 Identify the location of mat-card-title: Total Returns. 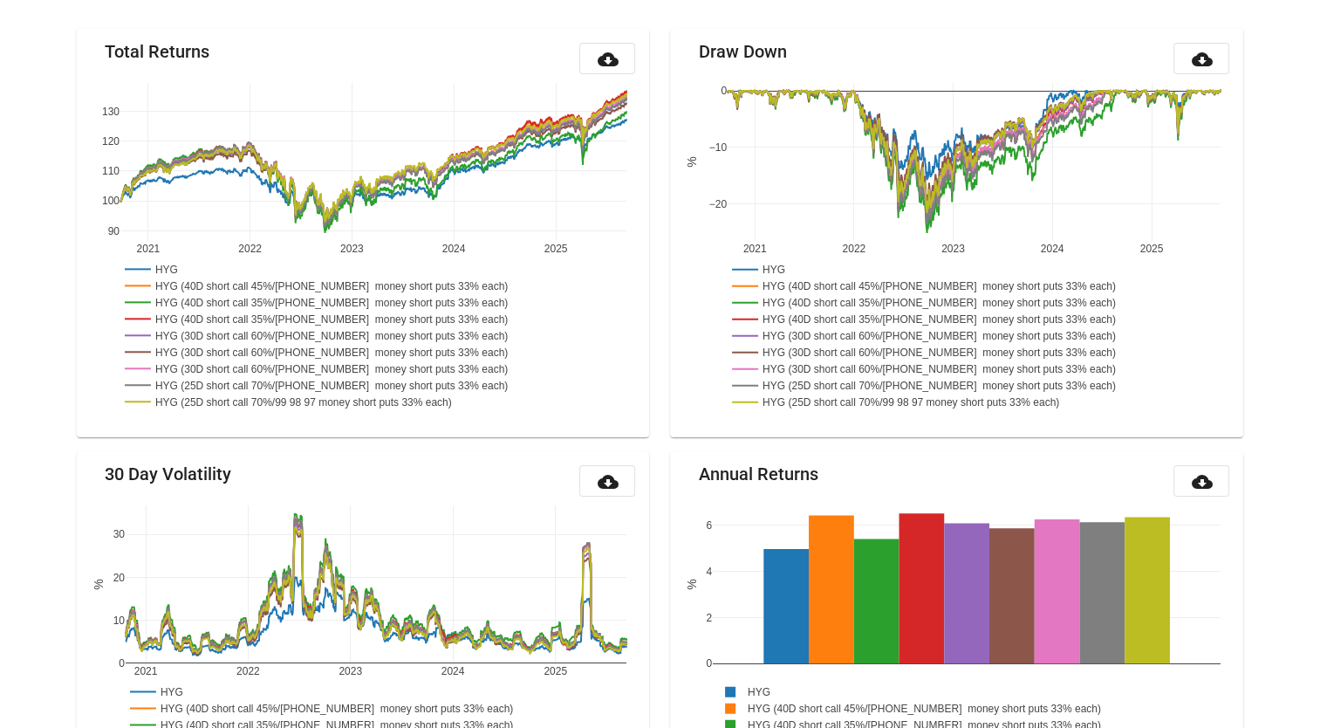
(157, 51).